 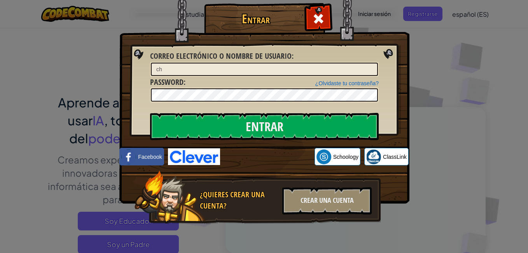 What do you see at coordinates (264, 126) in the screenshot?
I see `input: Entrar` at bounding box center [264, 126].